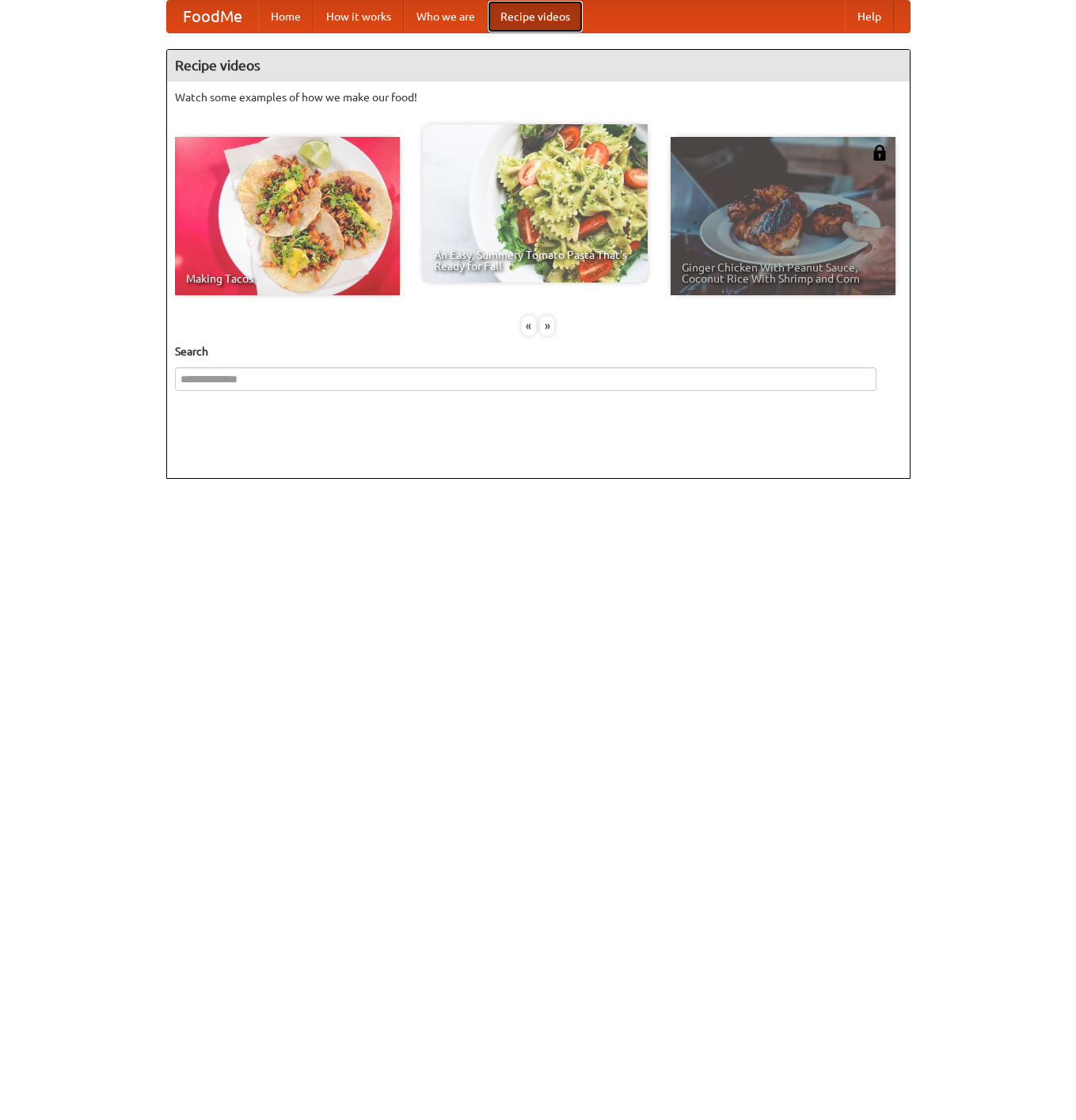 The height and width of the screenshot is (1120, 1076). What do you see at coordinates (535, 204) in the screenshot?
I see `a: An Easy, Summery Tomato Pasta That's Ready for Fall` at bounding box center [535, 204].